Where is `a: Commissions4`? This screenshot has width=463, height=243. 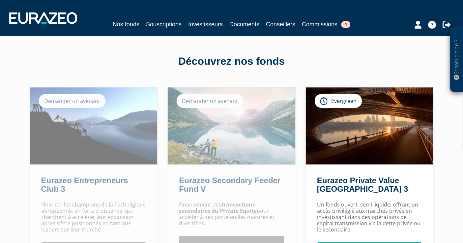
a: Commissions4 is located at coordinates (326, 24).